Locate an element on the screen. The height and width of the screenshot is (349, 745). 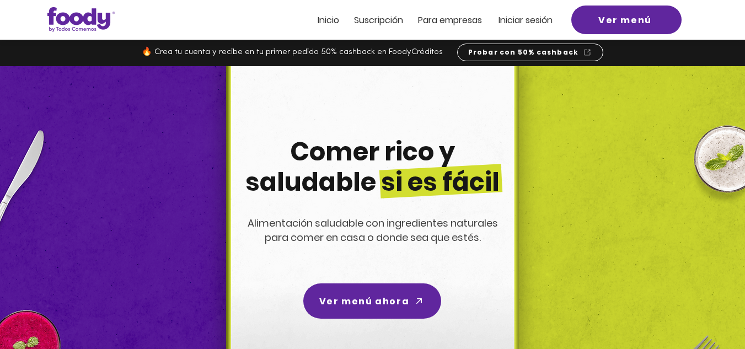
a: Iniciar sesión is located at coordinates (526, 20).